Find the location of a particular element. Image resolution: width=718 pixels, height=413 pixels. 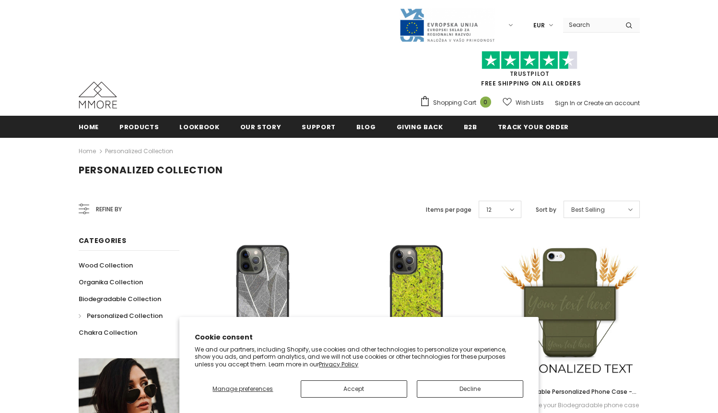

a: Wood Collection is located at coordinates (106, 265).